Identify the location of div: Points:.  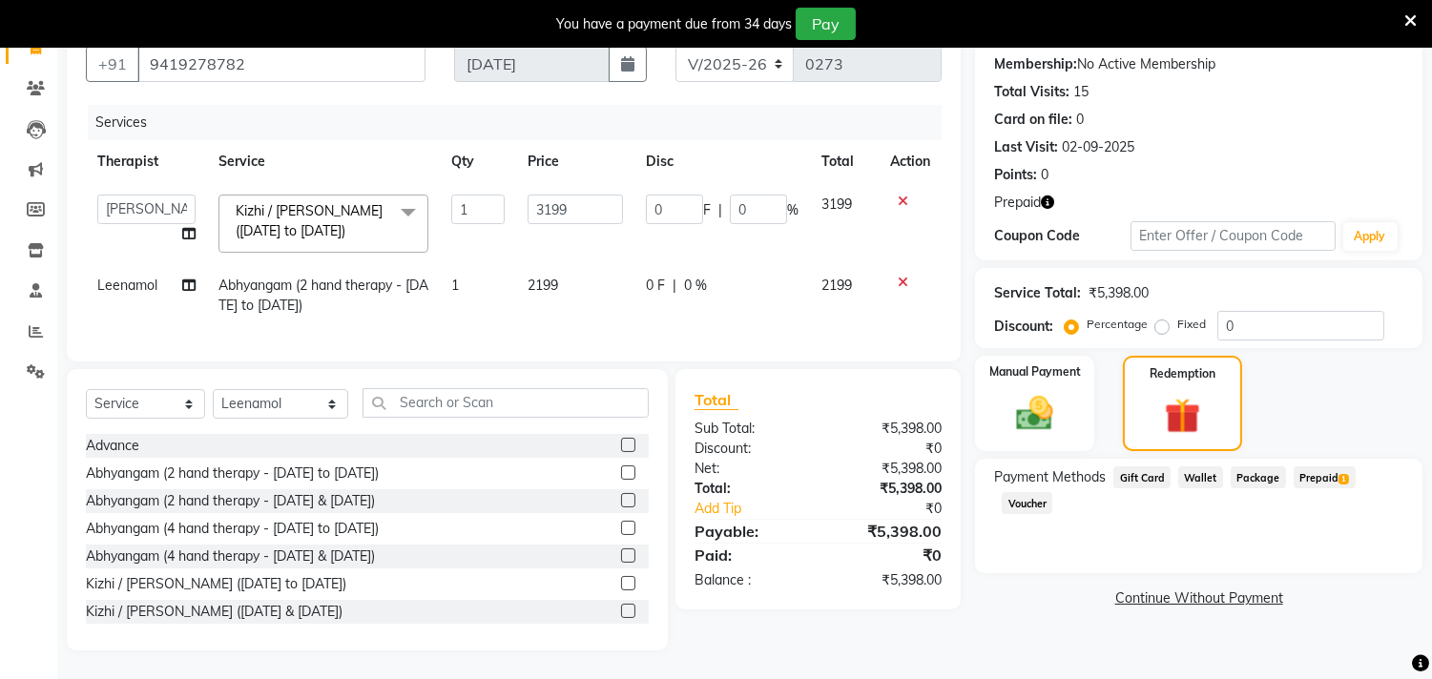
(1015, 175).